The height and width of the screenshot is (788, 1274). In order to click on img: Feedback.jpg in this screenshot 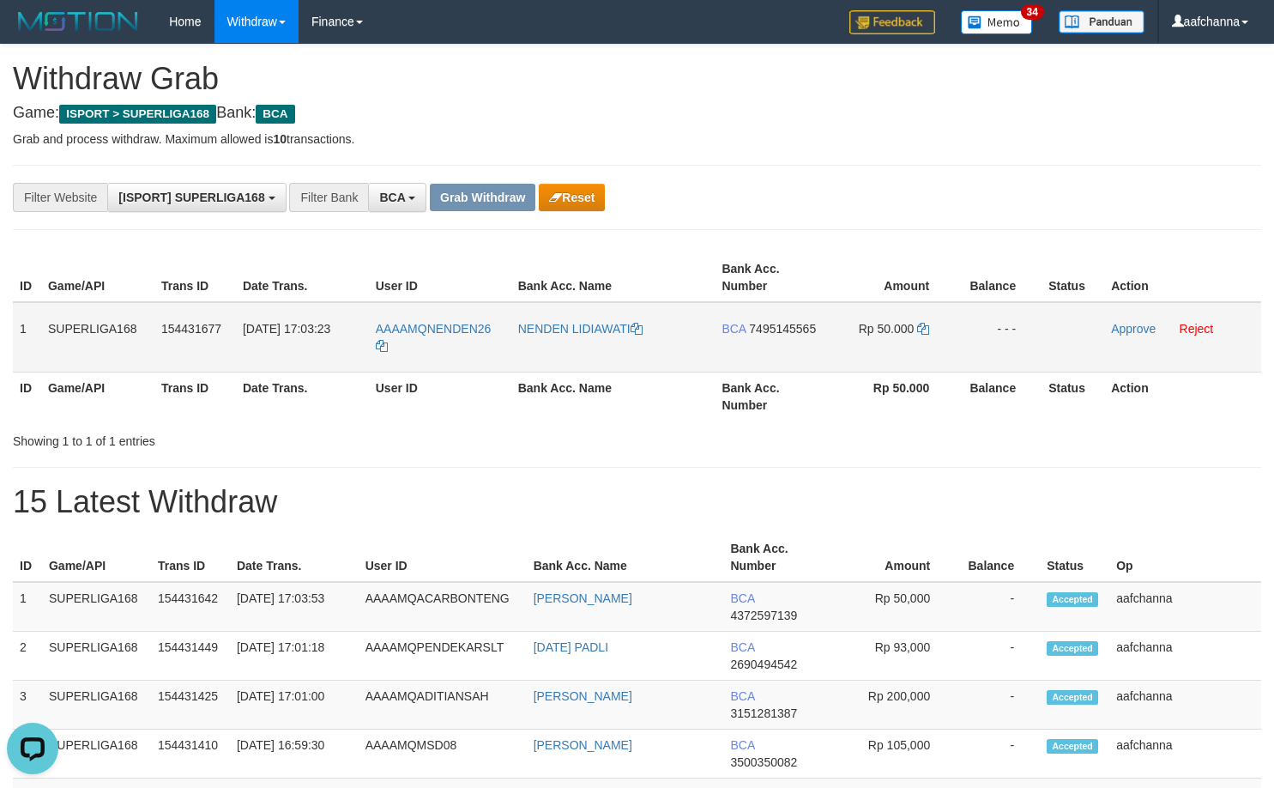, I will do `click(892, 22)`.